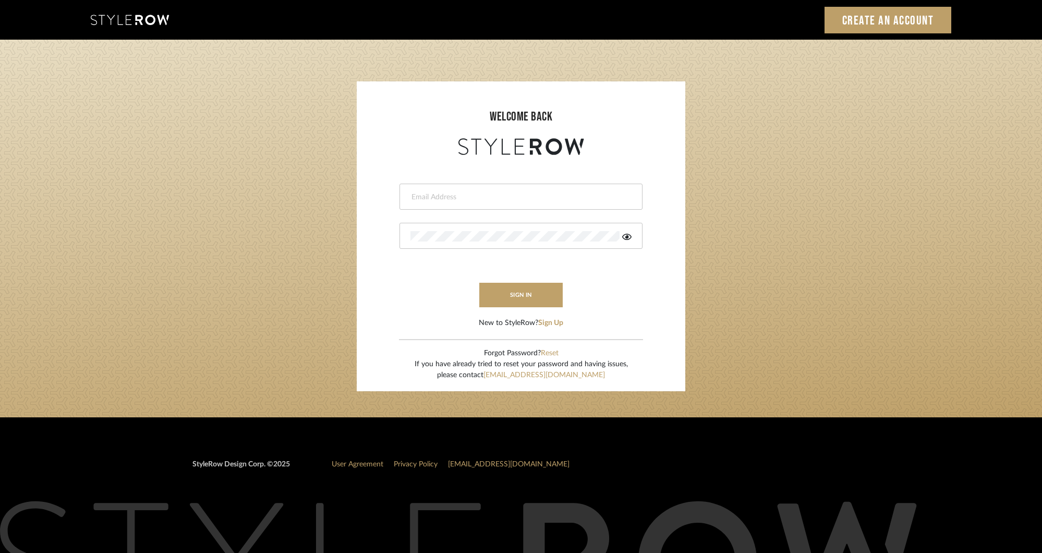  What do you see at coordinates (520, 197) in the screenshot?
I see `input: Email Address` at bounding box center [520, 197].